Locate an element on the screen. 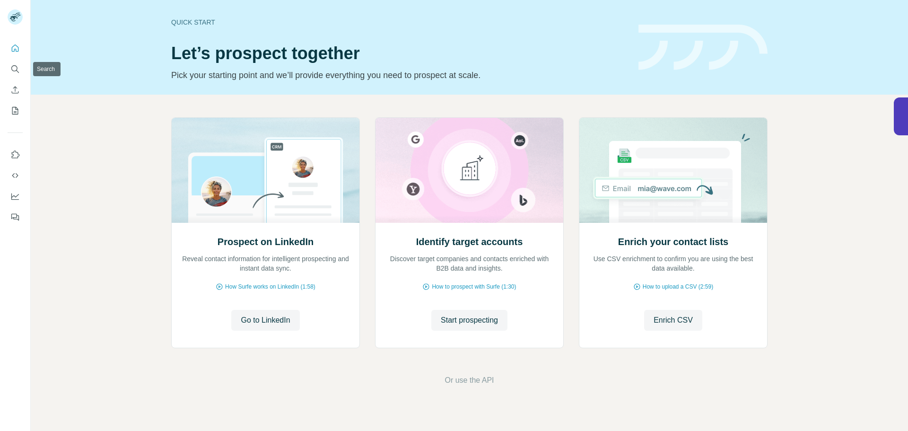 The image size is (908, 431). button: Use Surfe on LinkedIn is located at coordinates (15, 155).